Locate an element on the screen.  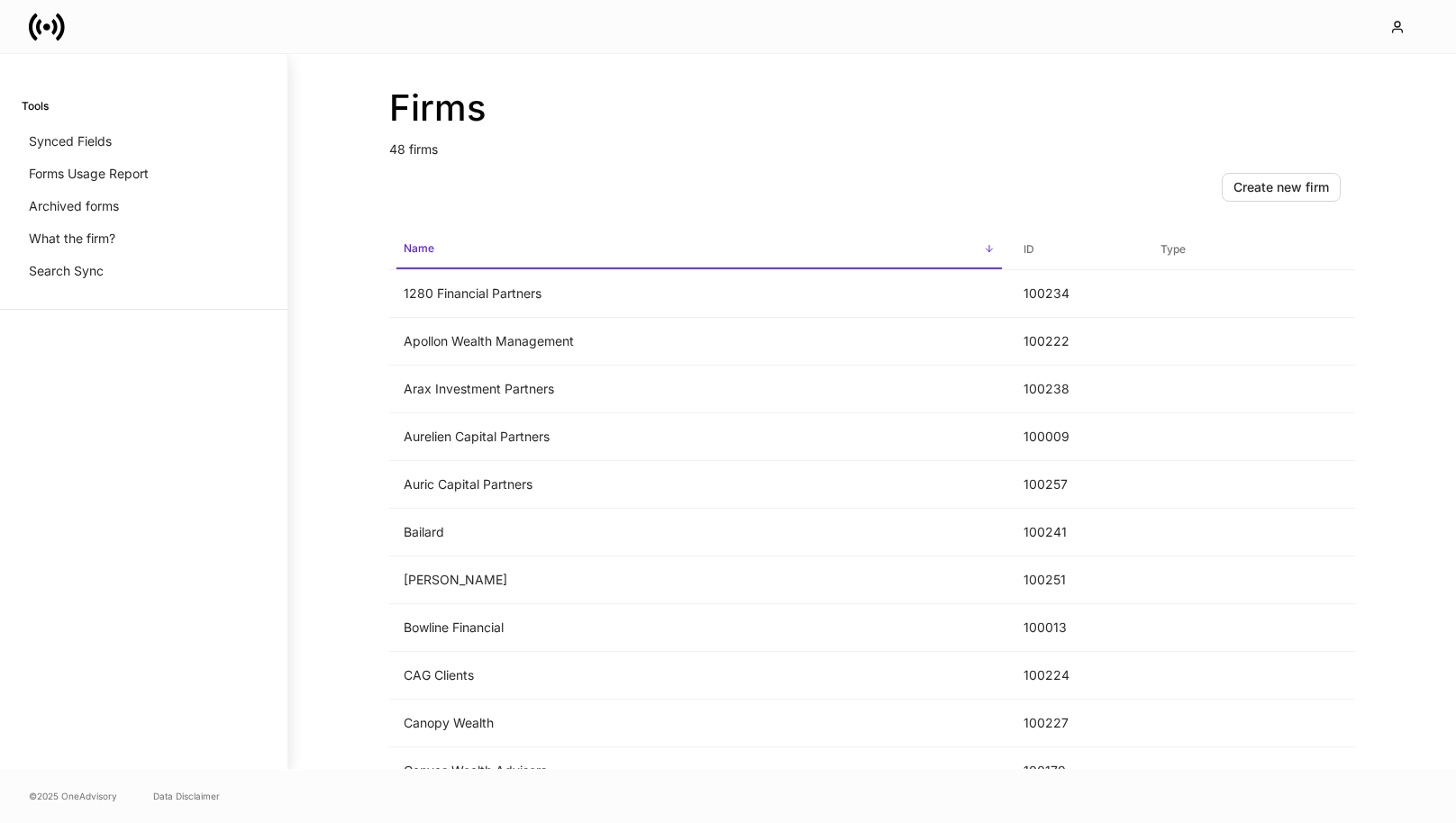
td: 100227 is located at coordinates (1077, 724).